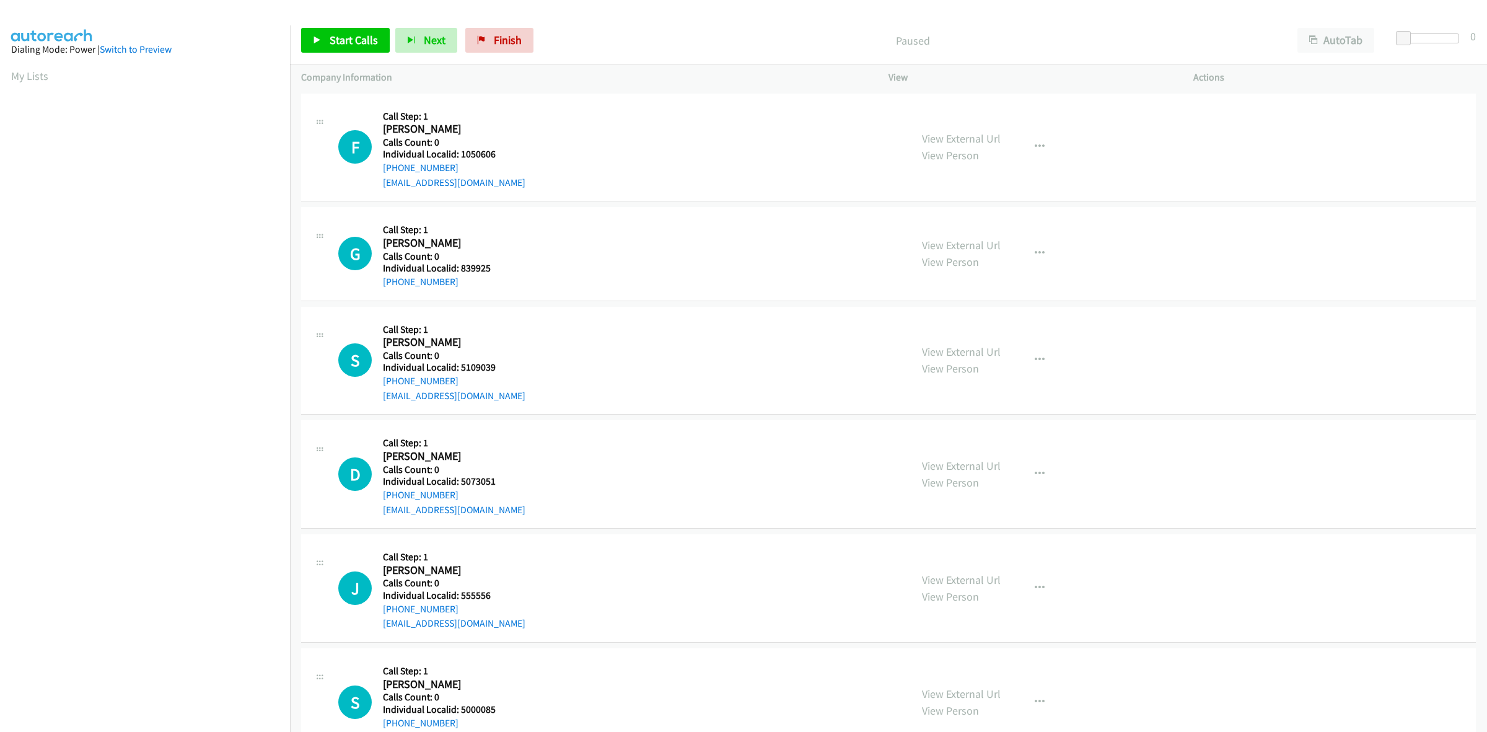 Image resolution: width=1487 pixels, height=732 pixels. I want to click on span: Finish, so click(507, 40).